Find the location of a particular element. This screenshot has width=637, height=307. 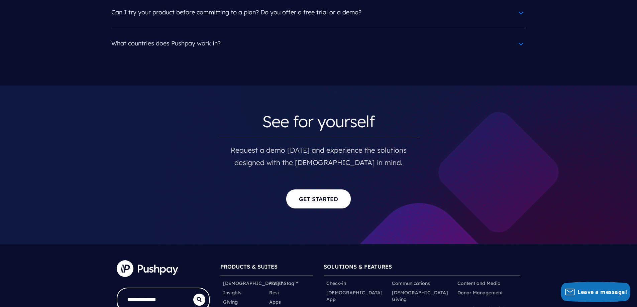

a: Content and Media is located at coordinates (479, 284).